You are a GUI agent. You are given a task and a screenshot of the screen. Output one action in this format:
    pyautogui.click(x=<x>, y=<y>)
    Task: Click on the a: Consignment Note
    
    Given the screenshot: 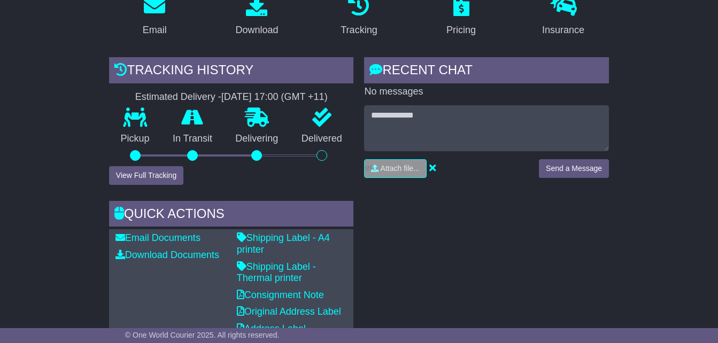 What is the action you would take?
    pyautogui.click(x=280, y=295)
    